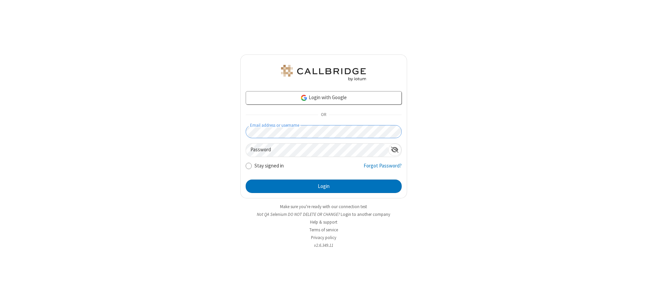  I want to click on label: Stay signed in, so click(269, 166).